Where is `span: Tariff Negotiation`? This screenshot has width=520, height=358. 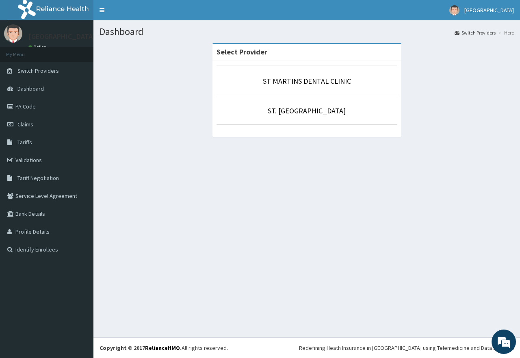
span: Tariff Negotiation is located at coordinates (38, 178).